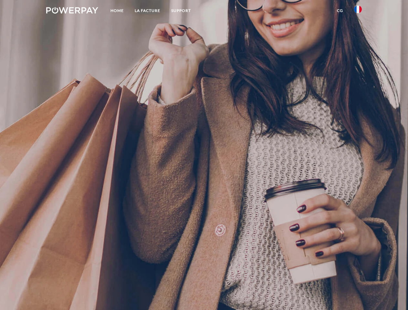 This screenshot has height=310, width=408. Describe the element at coordinates (358, 9) in the screenshot. I see `img: fr` at that location.